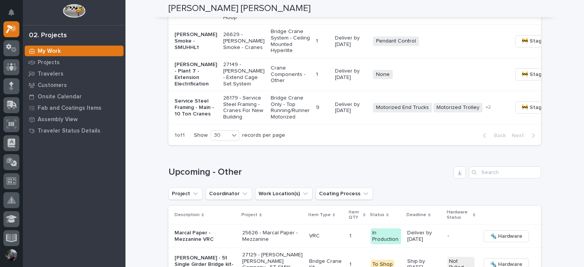 This screenshot has width=584, height=267. Describe the element at coordinates (51, 74) in the screenshot. I see `p: Travelers` at that location.